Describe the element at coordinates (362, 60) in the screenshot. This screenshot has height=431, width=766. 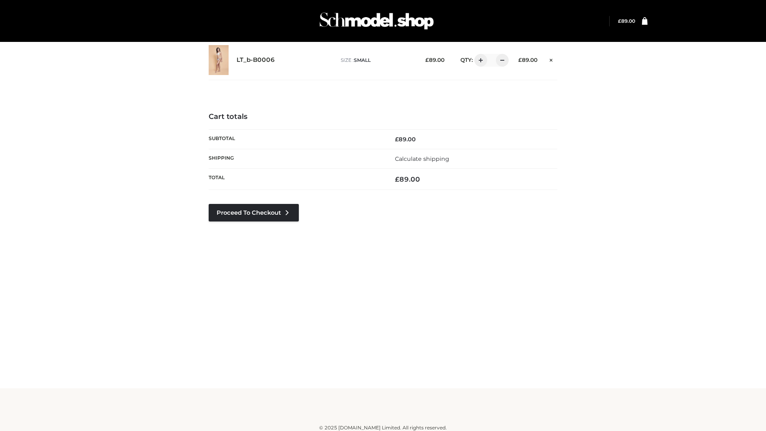
I see `span: SMALL` at that location.